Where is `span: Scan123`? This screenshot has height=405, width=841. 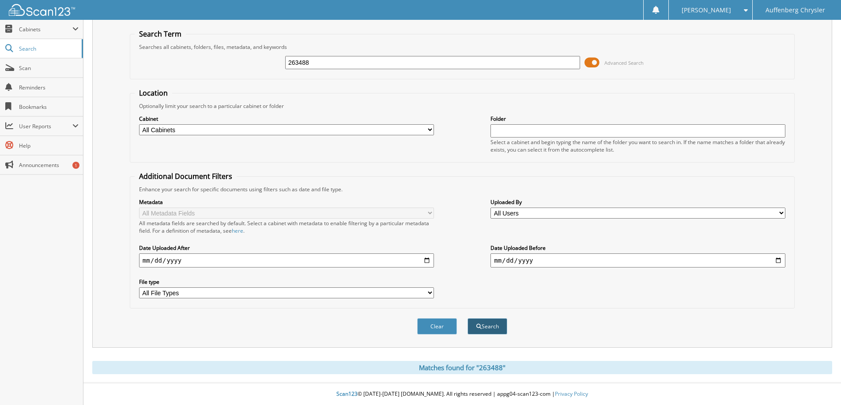 span: Scan123 is located at coordinates (347, 394).